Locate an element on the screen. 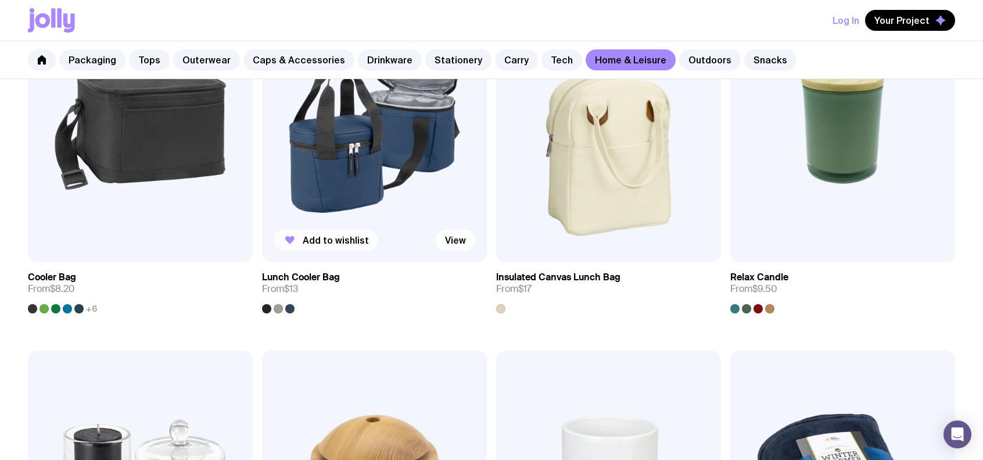 Image resolution: width=983 pixels, height=460 pixels. a: Carry is located at coordinates (516, 60).